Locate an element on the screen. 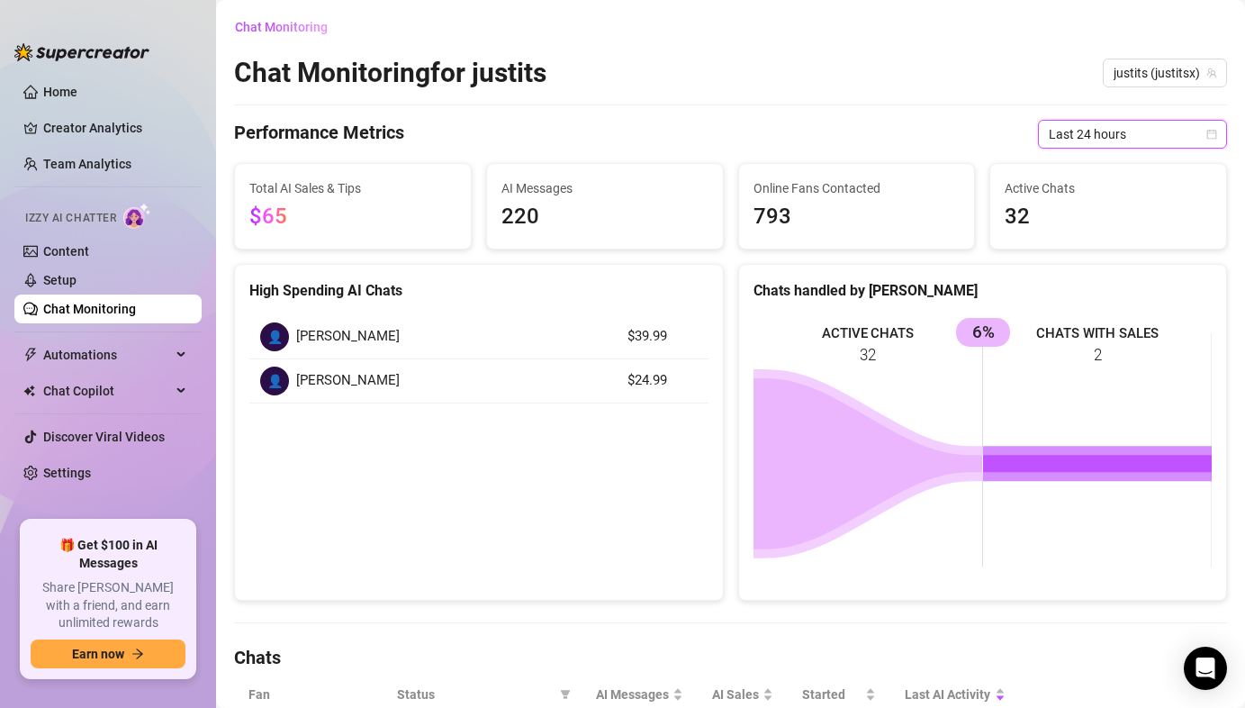 Image resolution: width=1245 pixels, height=708 pixels. a: Setup is located at coordinates (59, 280).